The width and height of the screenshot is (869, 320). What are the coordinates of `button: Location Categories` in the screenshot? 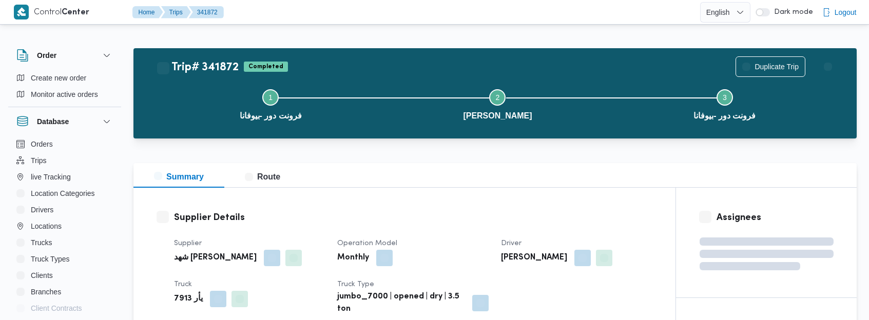 It's located at (65, 194).